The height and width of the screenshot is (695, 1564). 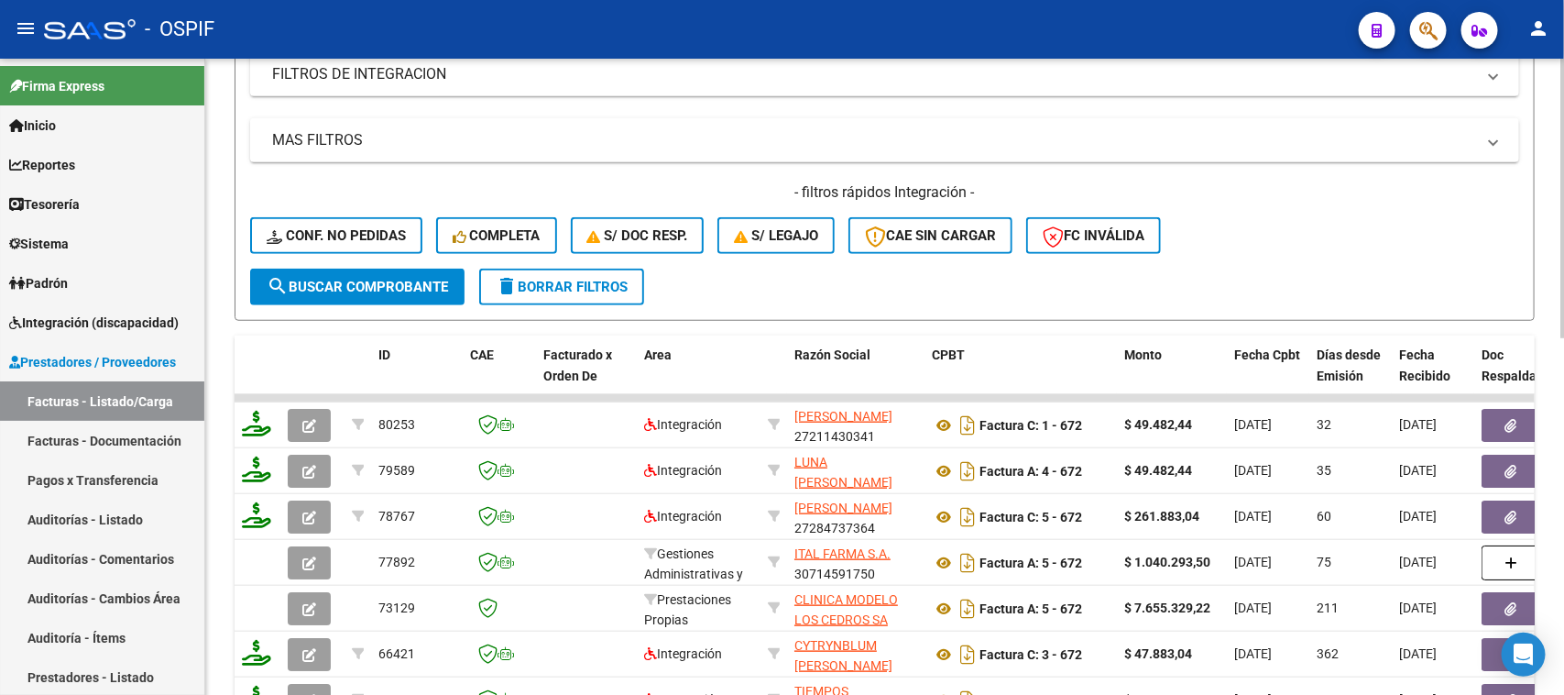 What do you see at coordinates (42, 165) in the screenshot?
I see `span: Reportes` at bounding box center [42, 165].